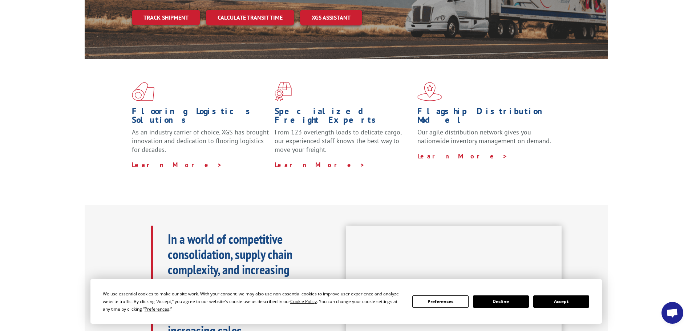  Describe the element at coordinates (484, 136) in the screenshot. I see `span: Our agile distribution network gives you nationwide inventory management on demand.` at that location.